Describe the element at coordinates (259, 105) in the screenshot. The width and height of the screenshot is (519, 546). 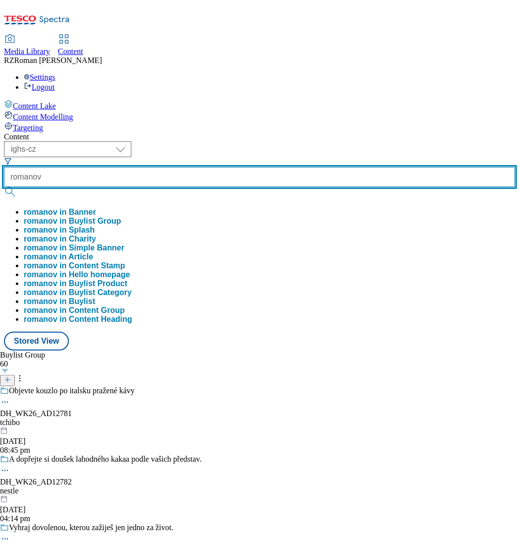
I see `a: Content Lake` at that location.